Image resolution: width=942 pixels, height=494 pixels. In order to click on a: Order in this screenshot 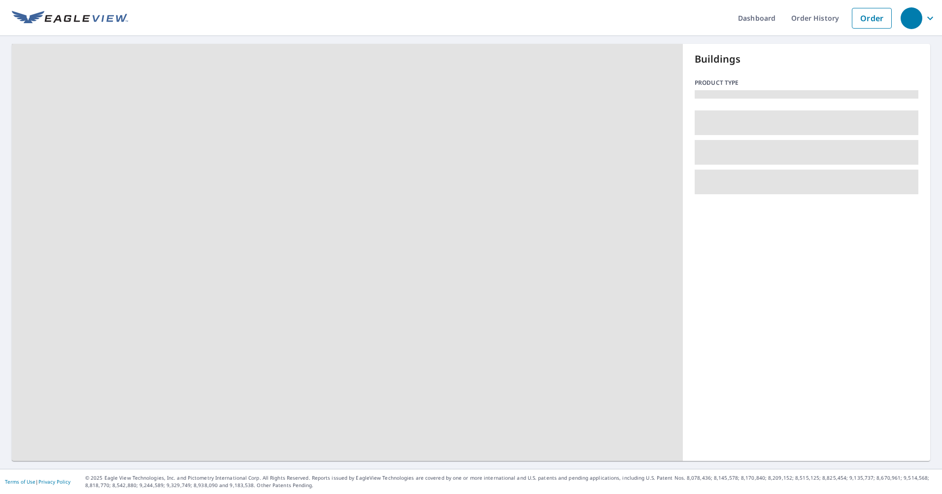, I will do `click(872, 18)`.